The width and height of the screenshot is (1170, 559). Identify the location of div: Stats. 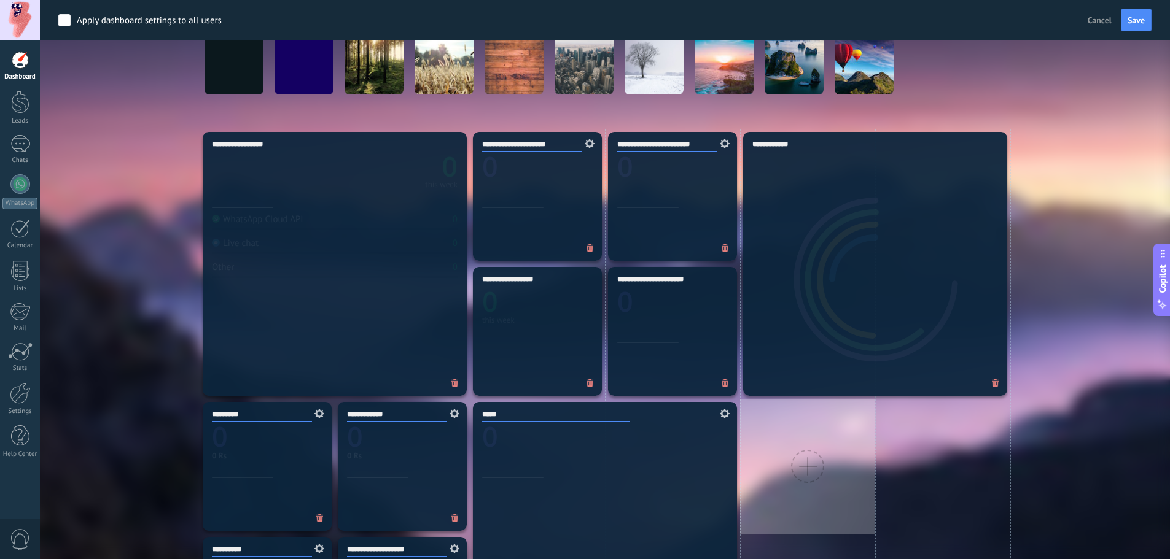
(20, 368).